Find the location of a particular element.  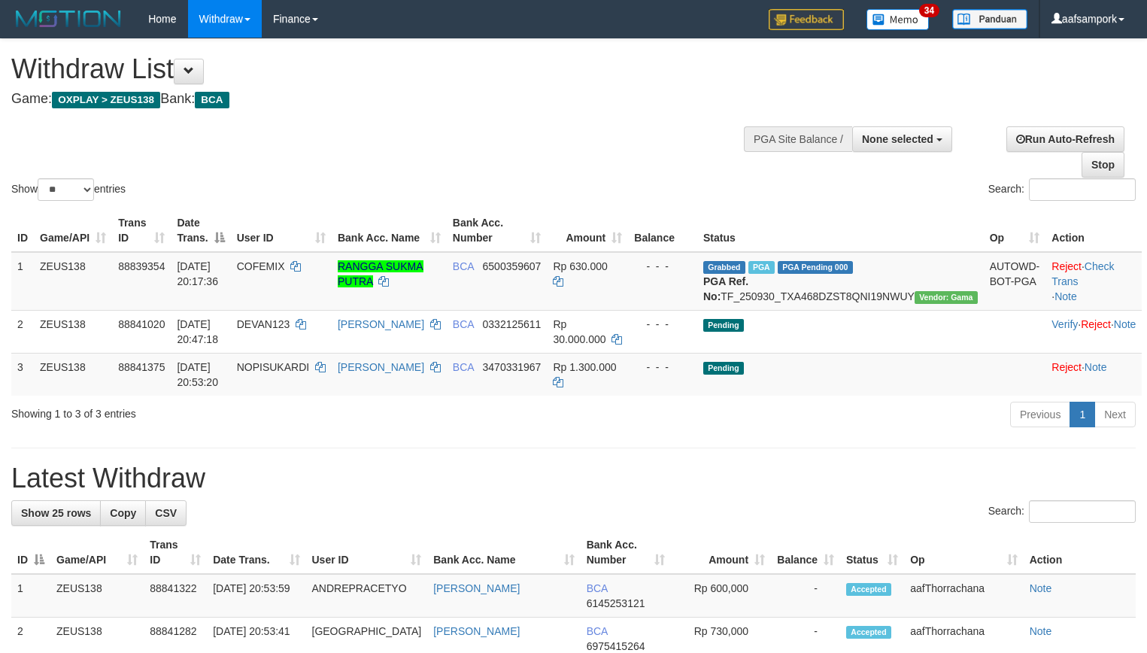

th: Balance: activate to sort column ascending is located at coordinates (806, 552).